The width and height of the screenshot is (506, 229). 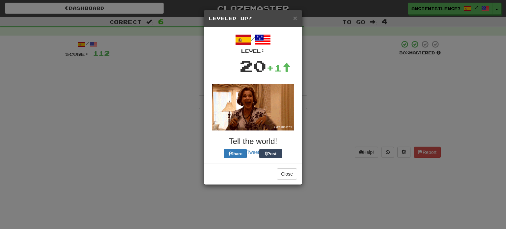 What do you see at coordinates (253, 18) in the screenshot?
I see `h5: Leveled Up!` at bounding box center [253, 18].